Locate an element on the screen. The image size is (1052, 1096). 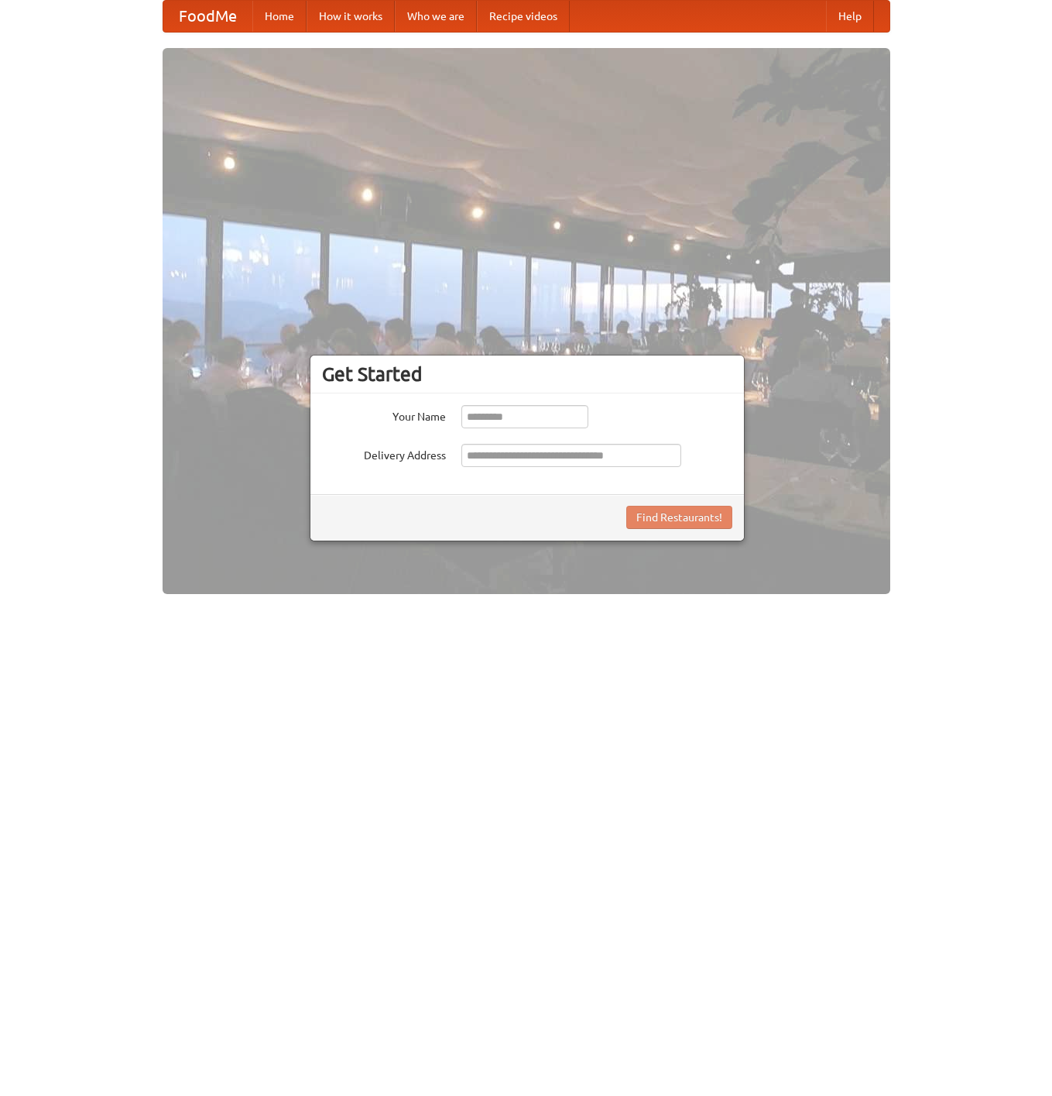
a: Recipe videos is located at coordinates (523, 16).